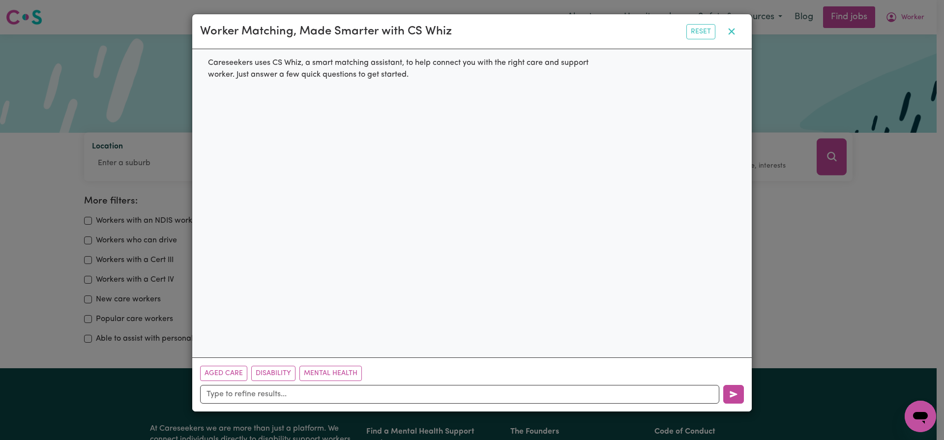 This screenshot has width=944, height=440. I want to click on button: Aged Care, so click(224, 373).